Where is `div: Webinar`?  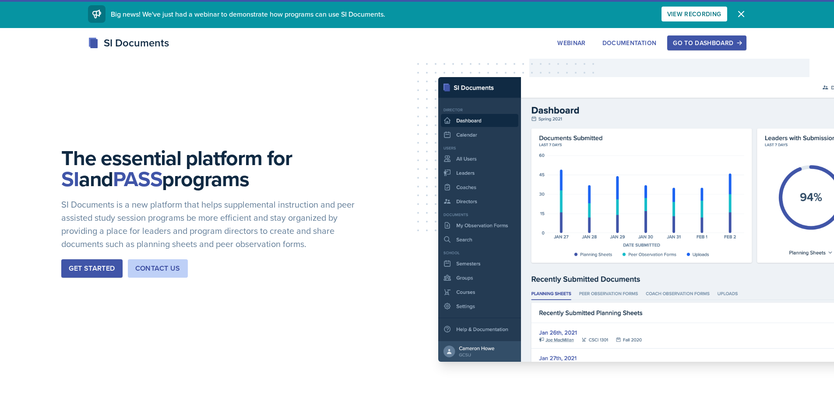 div: Webinar is located at coordinates (571, 43).